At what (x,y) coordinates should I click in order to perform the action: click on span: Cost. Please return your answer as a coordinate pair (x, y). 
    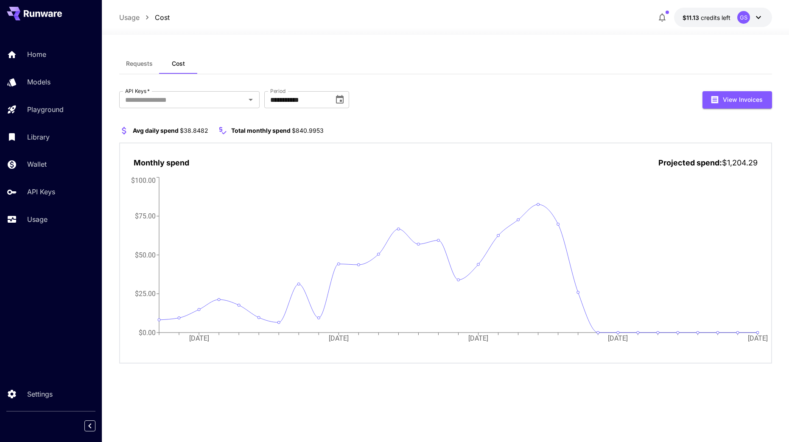
    Looking at the image, I should click on (178, 64).